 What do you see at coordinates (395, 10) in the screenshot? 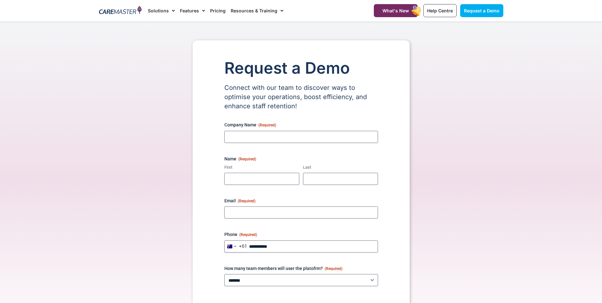
I see `a: What's New` at bounding box center [395, 10].